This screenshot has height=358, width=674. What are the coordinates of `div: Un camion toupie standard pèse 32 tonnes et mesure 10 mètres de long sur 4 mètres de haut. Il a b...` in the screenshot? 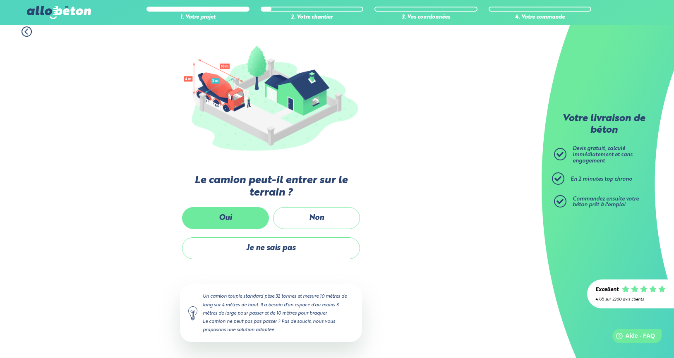 It's located at (271, 313).